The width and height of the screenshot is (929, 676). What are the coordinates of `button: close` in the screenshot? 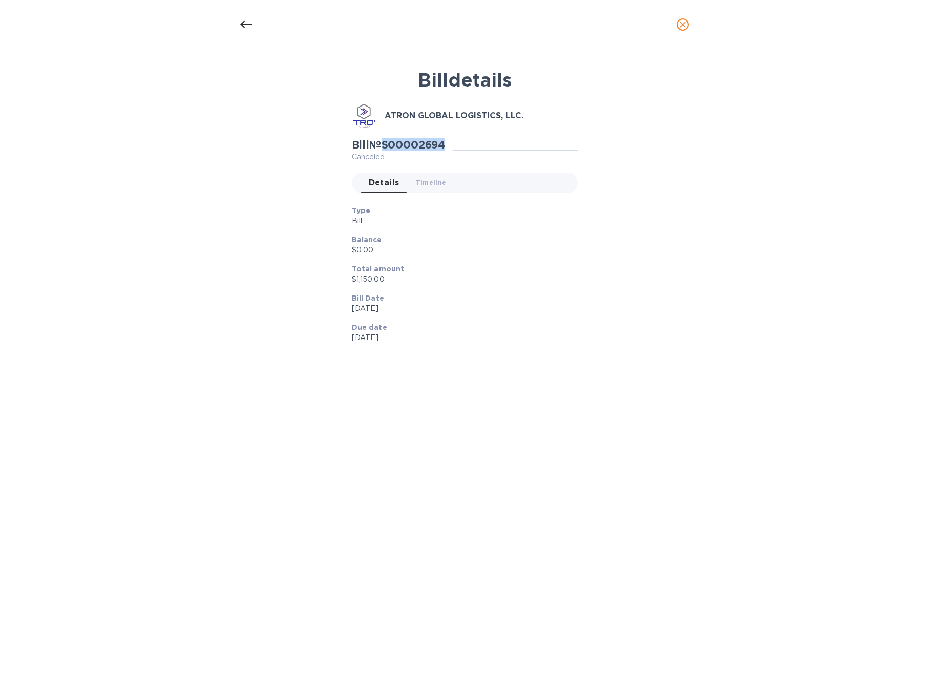 It's located at (683, 25).